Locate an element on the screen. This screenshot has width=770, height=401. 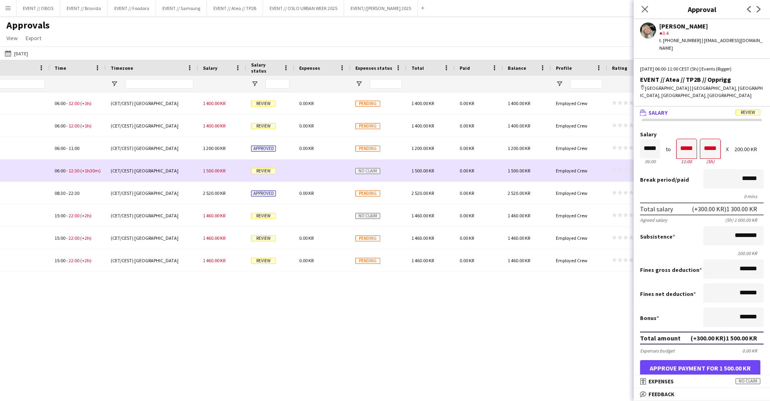
label: Fines gross deduction is located at coordinates (671, 270).